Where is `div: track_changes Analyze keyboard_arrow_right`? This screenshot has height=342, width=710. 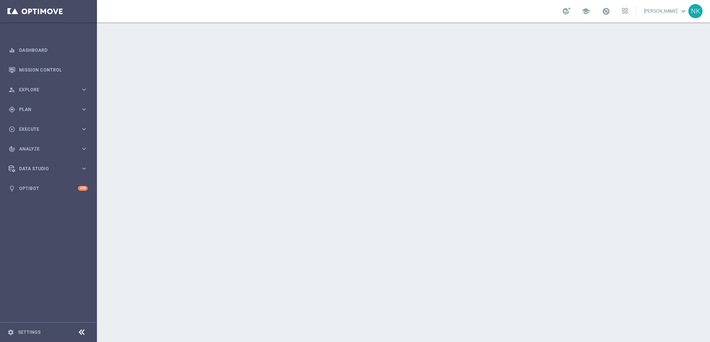
div: track_changes Analyze keyboard_arrow_right is located at coordinates (48, 149).